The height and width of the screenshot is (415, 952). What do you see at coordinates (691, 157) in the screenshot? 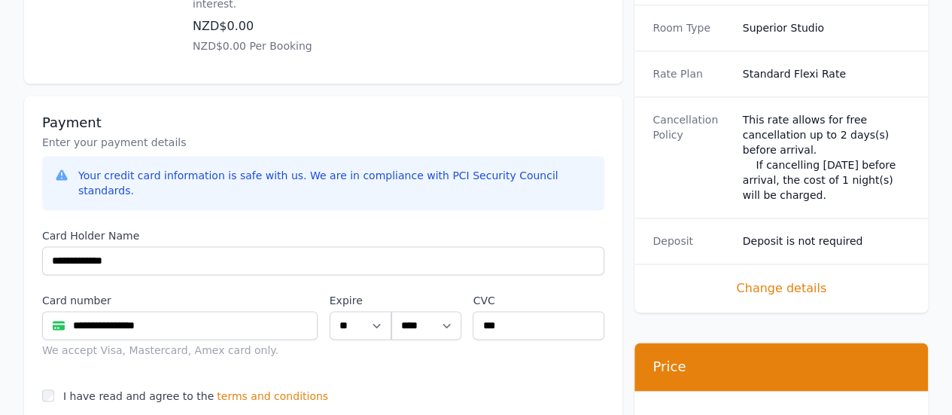
I see `dt: Cancellation Policy` at bounding box center [691, 157].